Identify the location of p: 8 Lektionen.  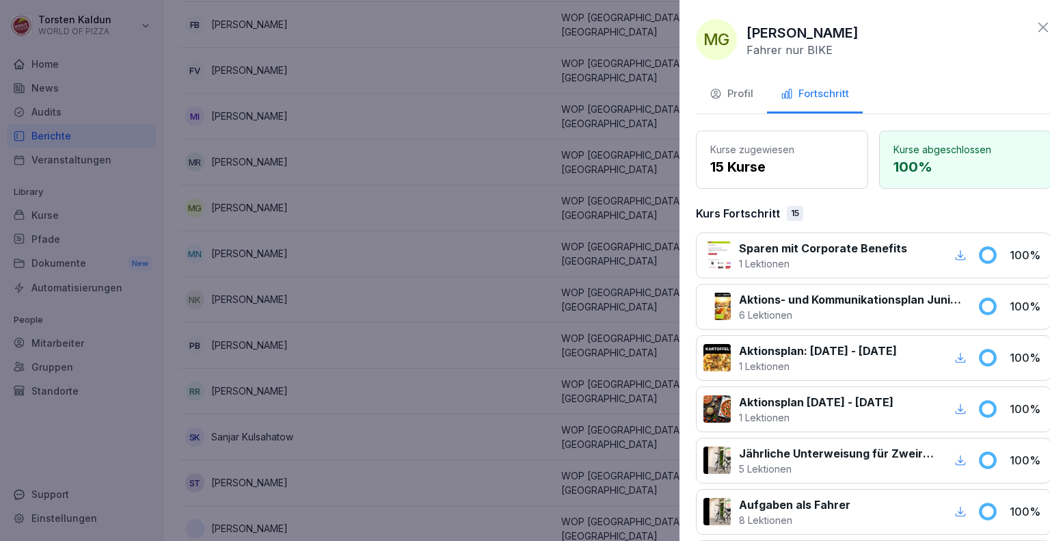
(794, 519).